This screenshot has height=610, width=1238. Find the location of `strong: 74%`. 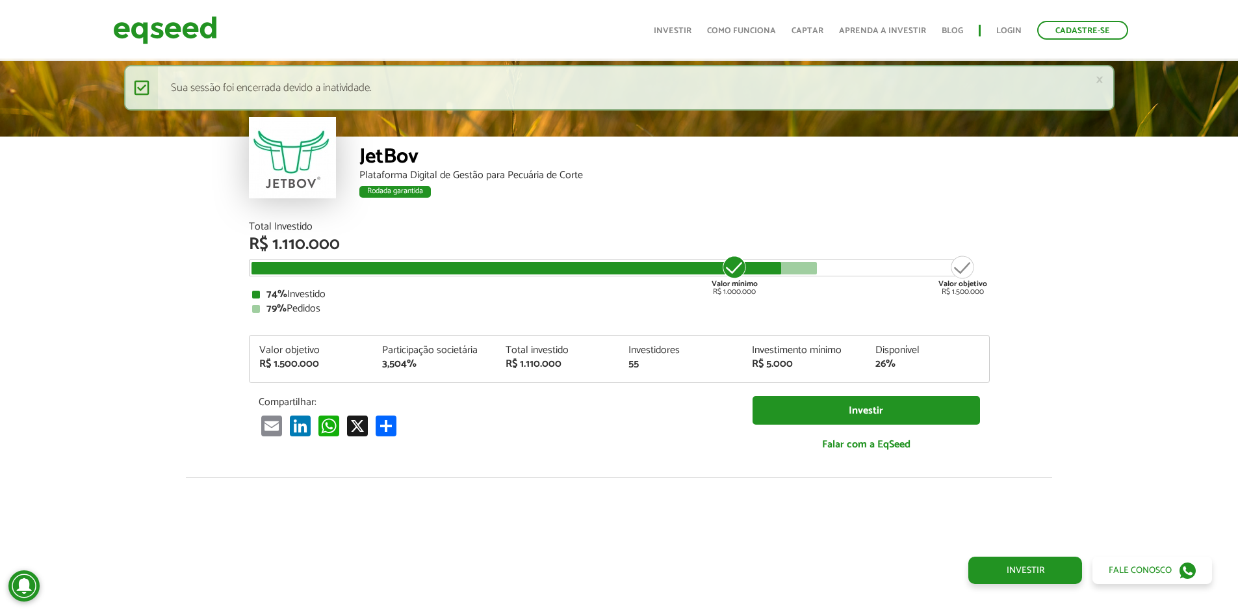

strong: 74% is located at coordinates (277, 294).